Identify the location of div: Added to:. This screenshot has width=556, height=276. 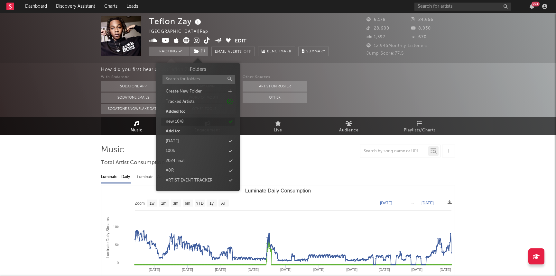
(175, 112).